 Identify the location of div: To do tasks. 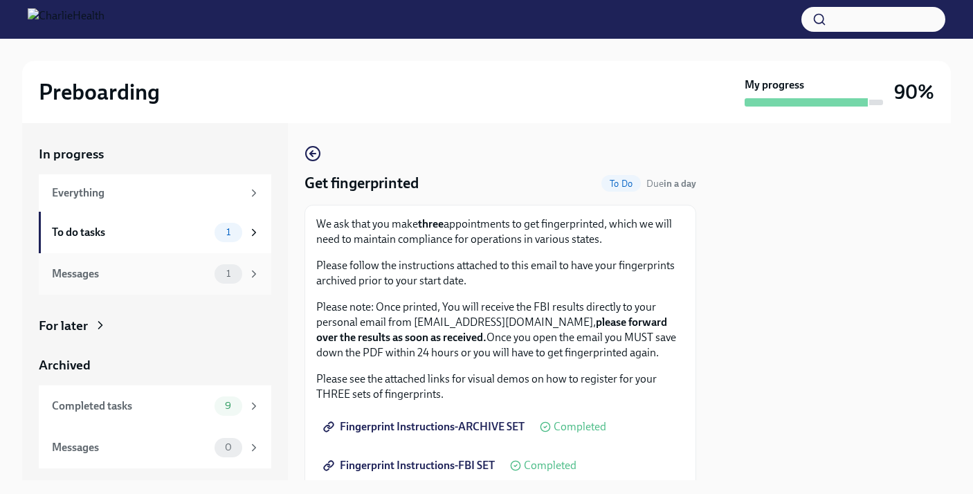
(130, 233).